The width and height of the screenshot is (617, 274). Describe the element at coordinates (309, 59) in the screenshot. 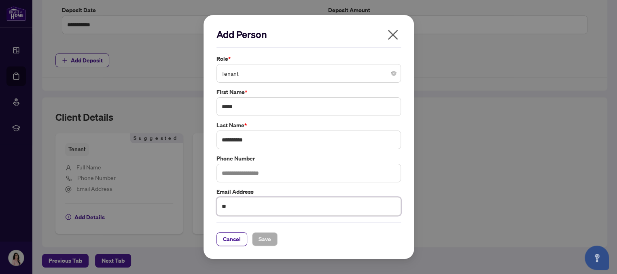

I see `label: Role` at that location.